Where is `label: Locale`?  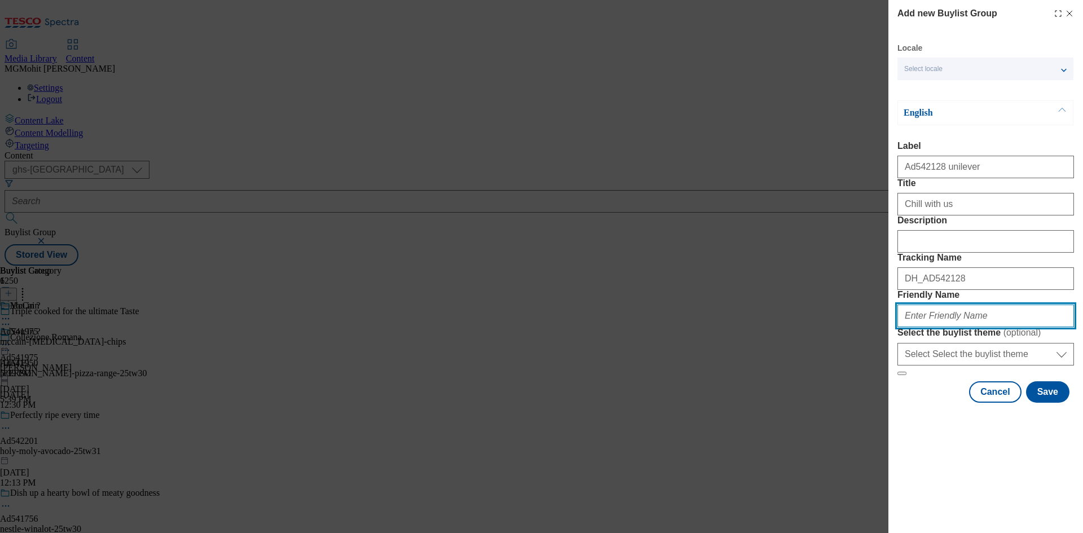
label: Locale is located at coordinates (910, 48).